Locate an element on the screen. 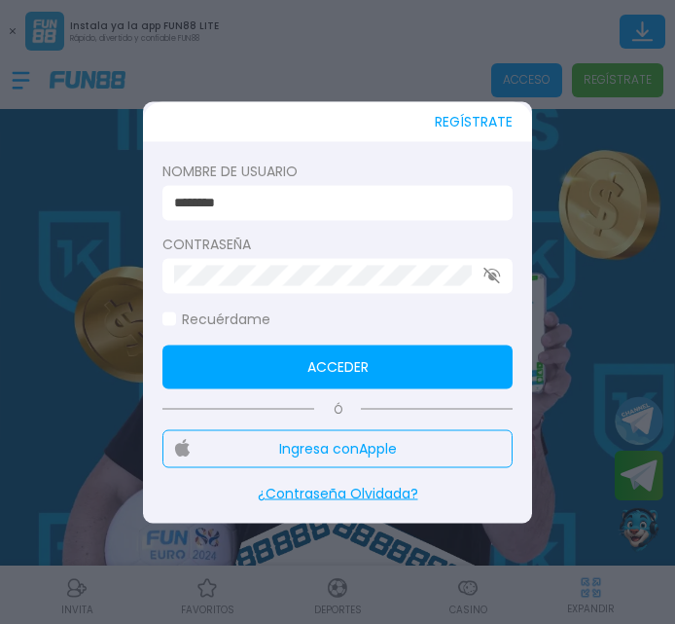 This screenshot has height=624, width=675. button: Acceder is located at coordinates (338, 366).